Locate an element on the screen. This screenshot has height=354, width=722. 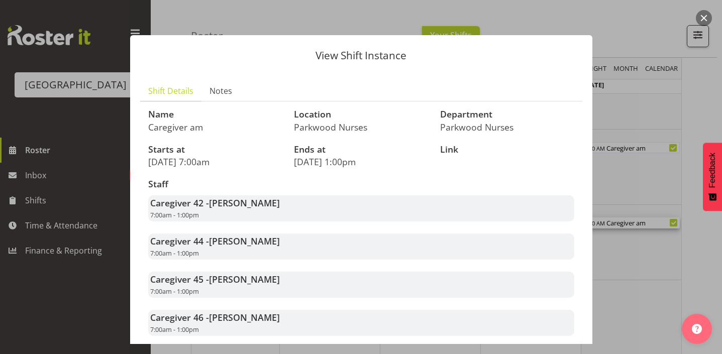
h3: Location is located at coordinates (361, 115).